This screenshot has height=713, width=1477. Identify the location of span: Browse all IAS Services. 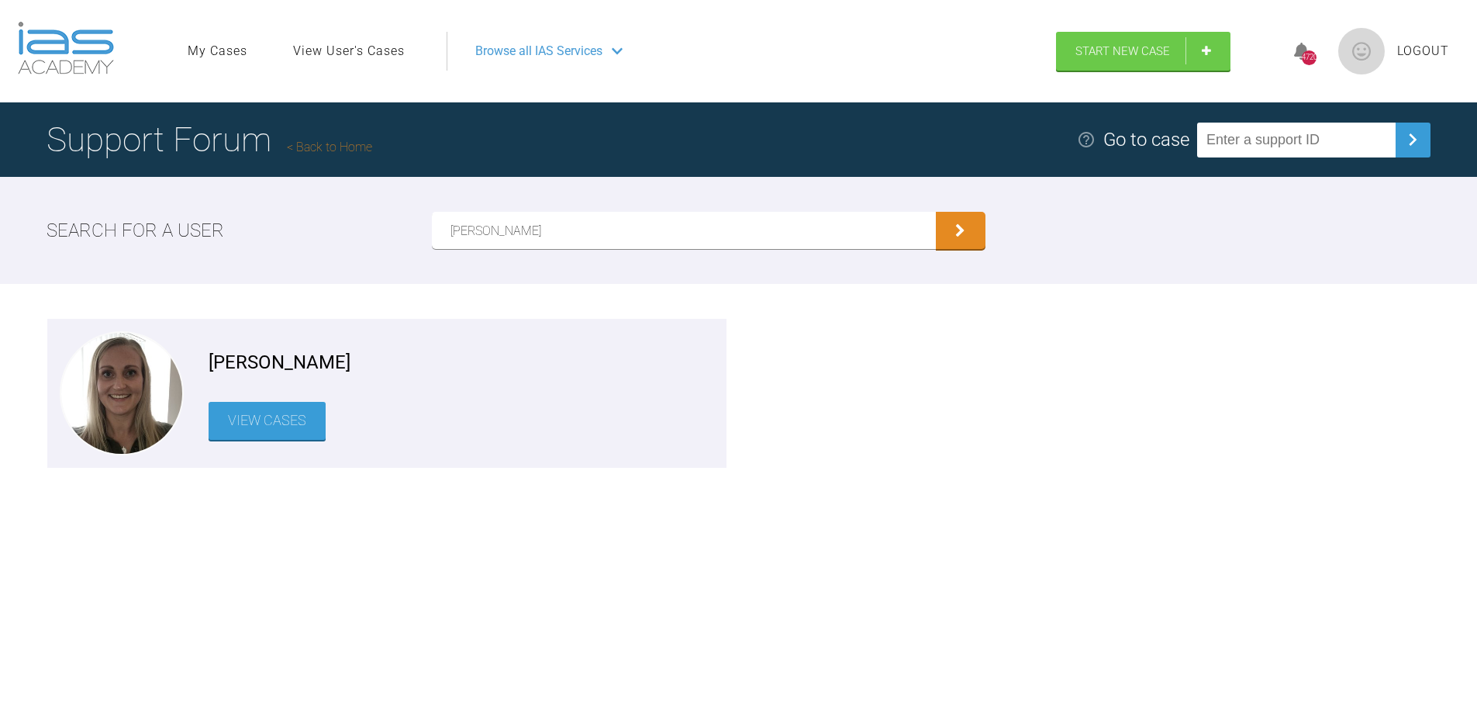
(539, 51).